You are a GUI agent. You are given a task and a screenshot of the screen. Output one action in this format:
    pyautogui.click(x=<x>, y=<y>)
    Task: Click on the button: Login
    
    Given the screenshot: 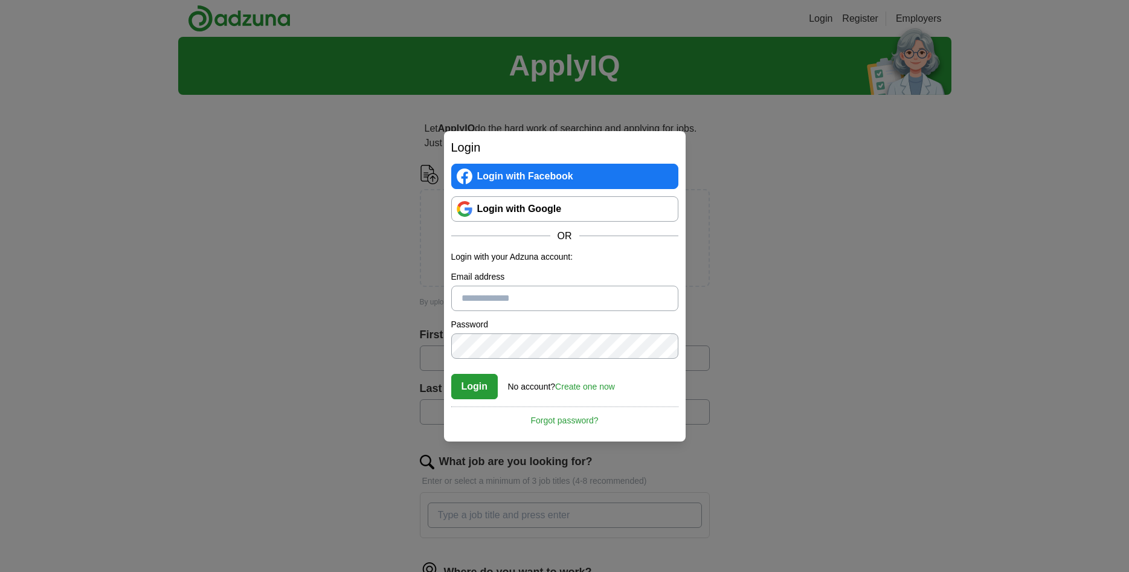 What is the action you would take?
    pyautogui.click(x=475, y=387)
    